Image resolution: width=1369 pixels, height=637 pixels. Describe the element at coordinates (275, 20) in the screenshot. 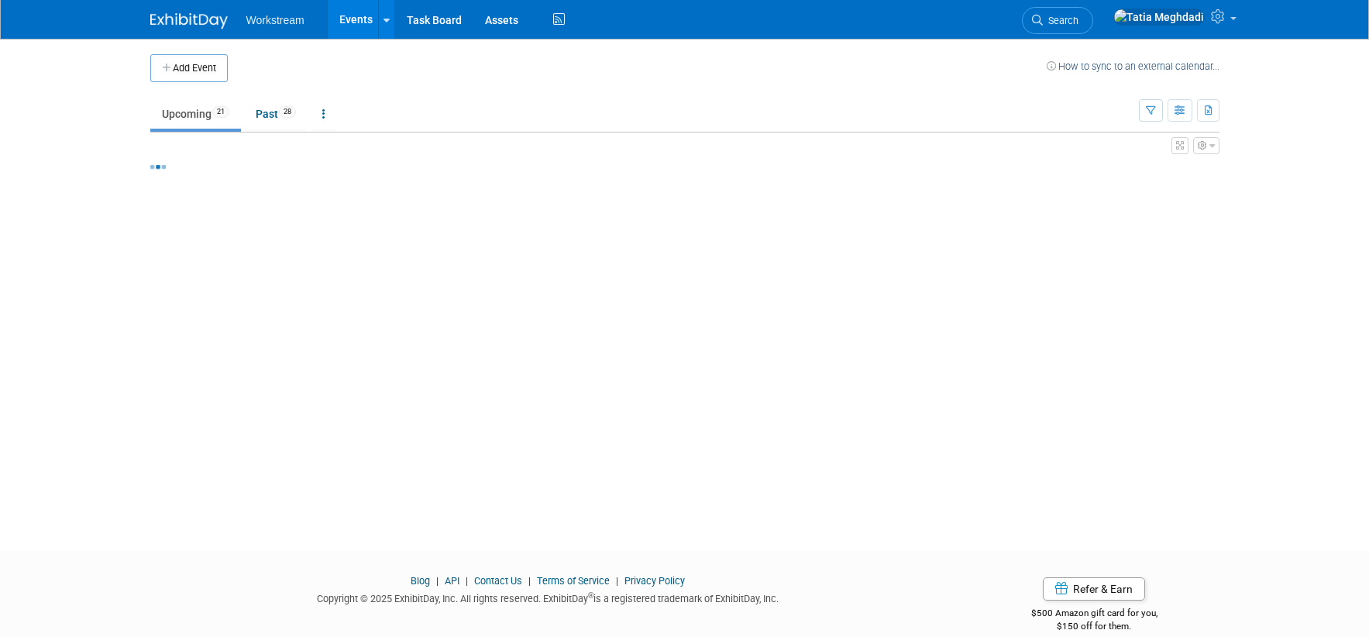

I see `span: Workstream` at that location.